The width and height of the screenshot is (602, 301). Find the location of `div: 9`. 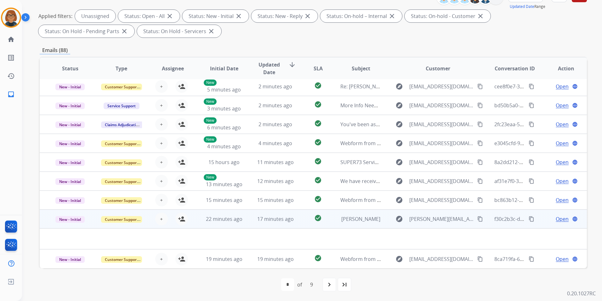

div: 9 is located at coordinates (312, 284).